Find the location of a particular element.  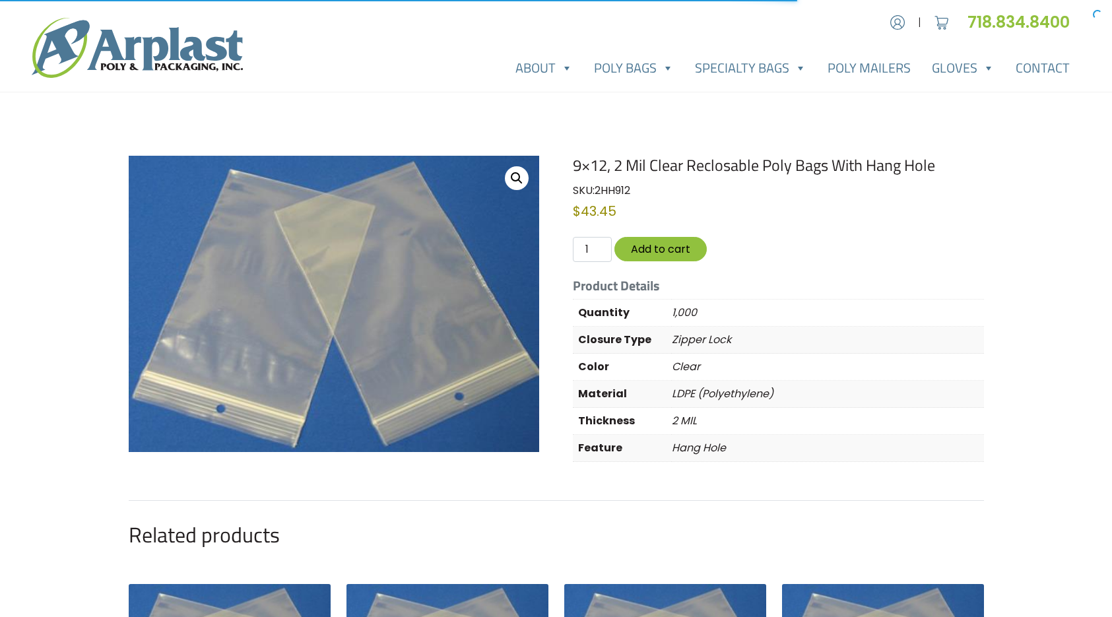

bdi: 43.45 is located at coordinates (595, 211).